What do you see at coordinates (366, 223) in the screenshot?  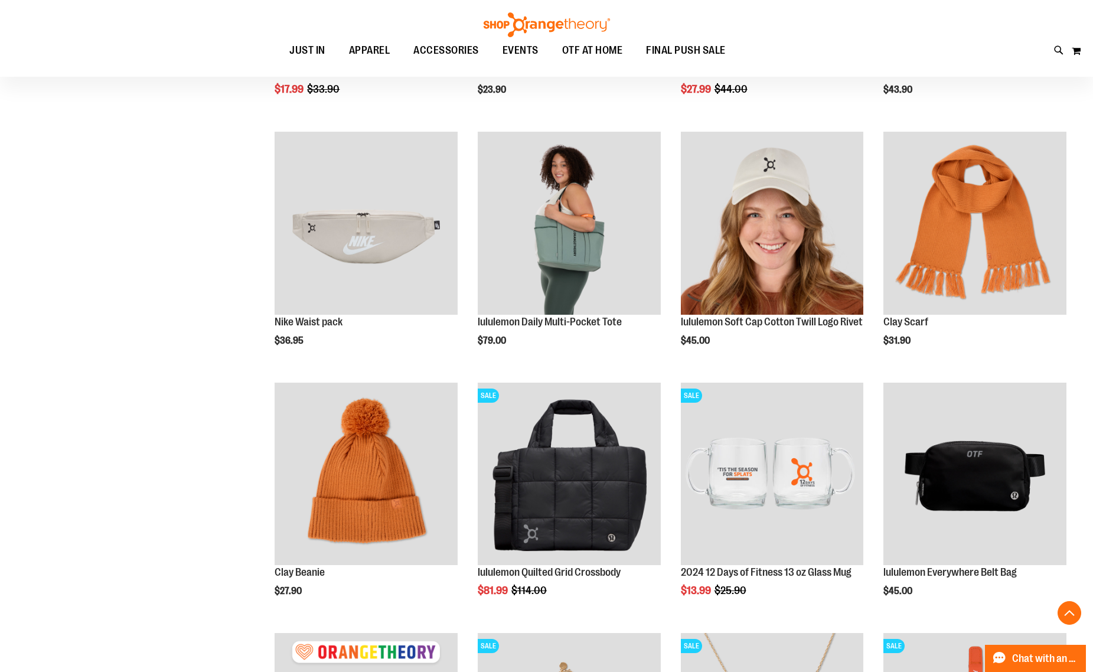 I see `img: Main view of 2024 Convention Nike Waistpack` at bounding box center [366, 223].